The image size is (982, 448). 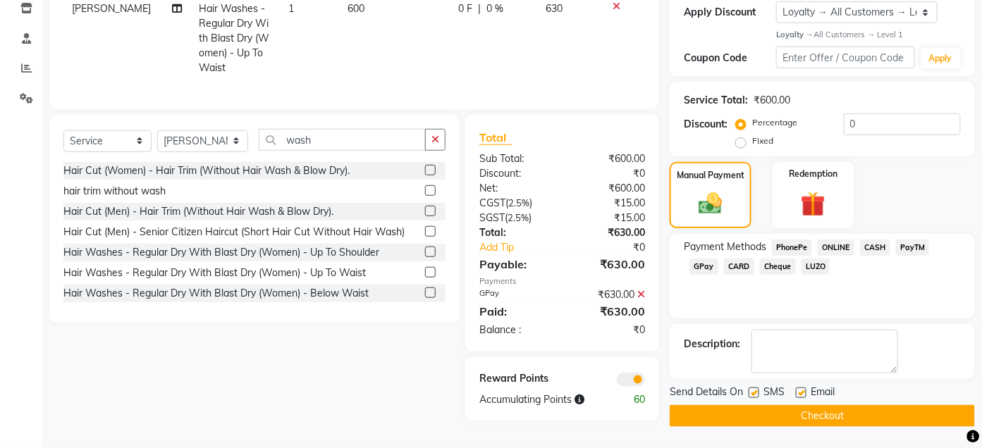 What do you see at coordinates (538, 400) in the screenshot?
I see `div: Accumulating Points` at bounding box center [538, 400].